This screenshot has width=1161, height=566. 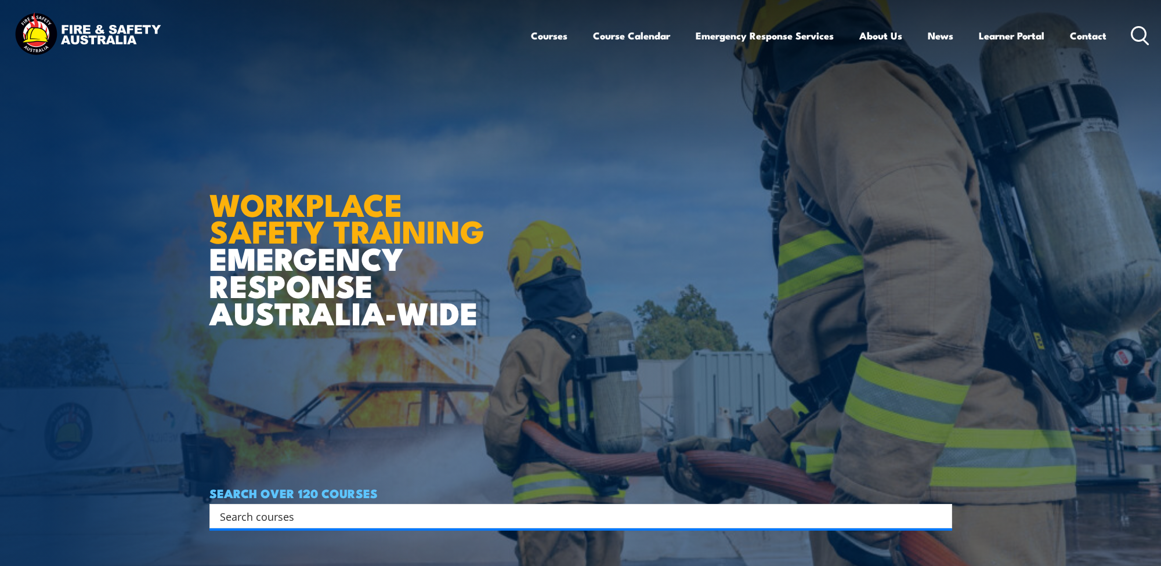 I want to click on a: About Us, so click(x=881, y=35).